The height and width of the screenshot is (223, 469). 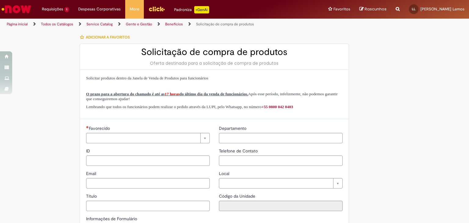 I want to click on span: Favoritos, so click(x=342, y=9).